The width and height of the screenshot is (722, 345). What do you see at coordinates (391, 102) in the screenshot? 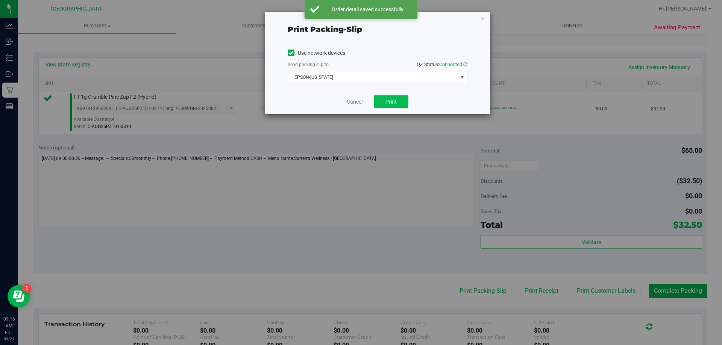
I see `span: Print` at bounding box center [391, 102].